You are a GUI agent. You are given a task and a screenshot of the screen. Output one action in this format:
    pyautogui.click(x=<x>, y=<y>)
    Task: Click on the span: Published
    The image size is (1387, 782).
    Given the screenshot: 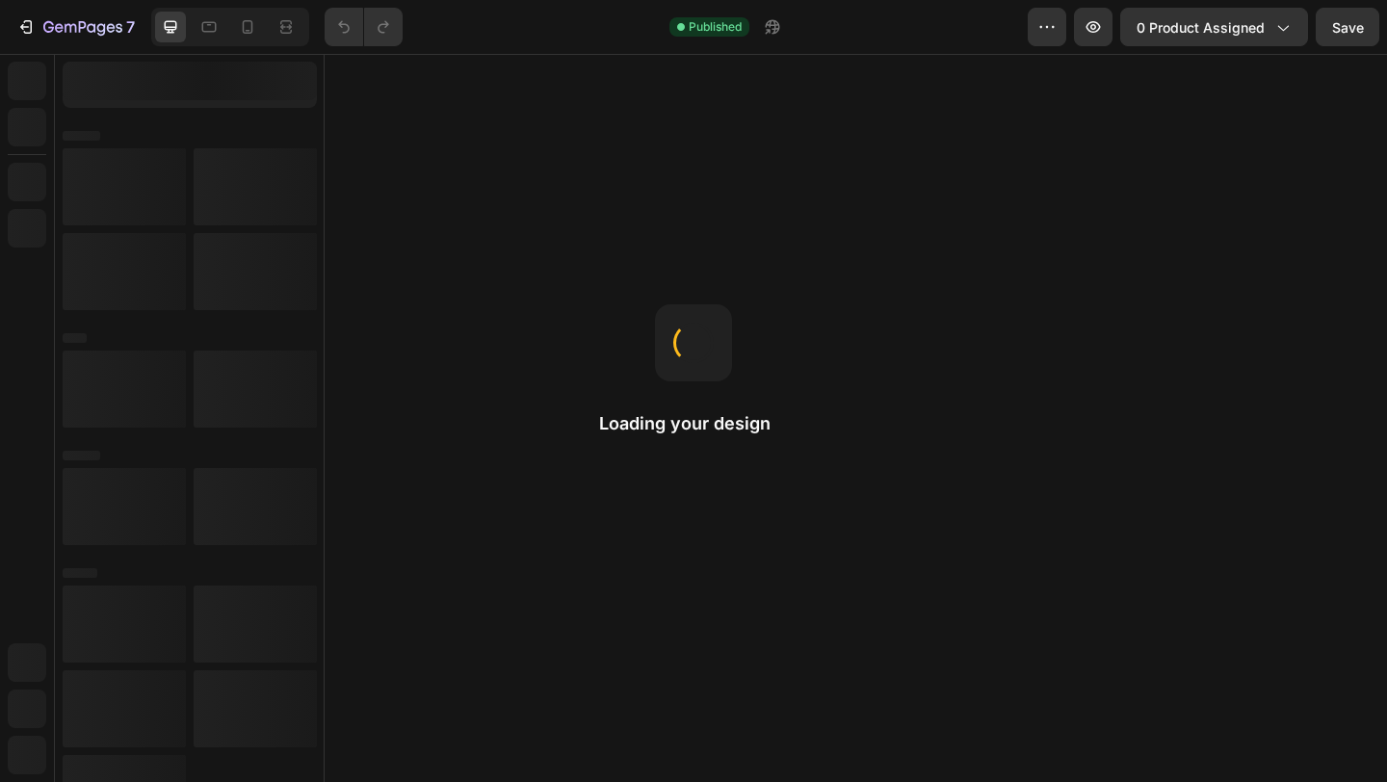 What is the action you would take?
    pyautogui.click(x=715, y=27)
    